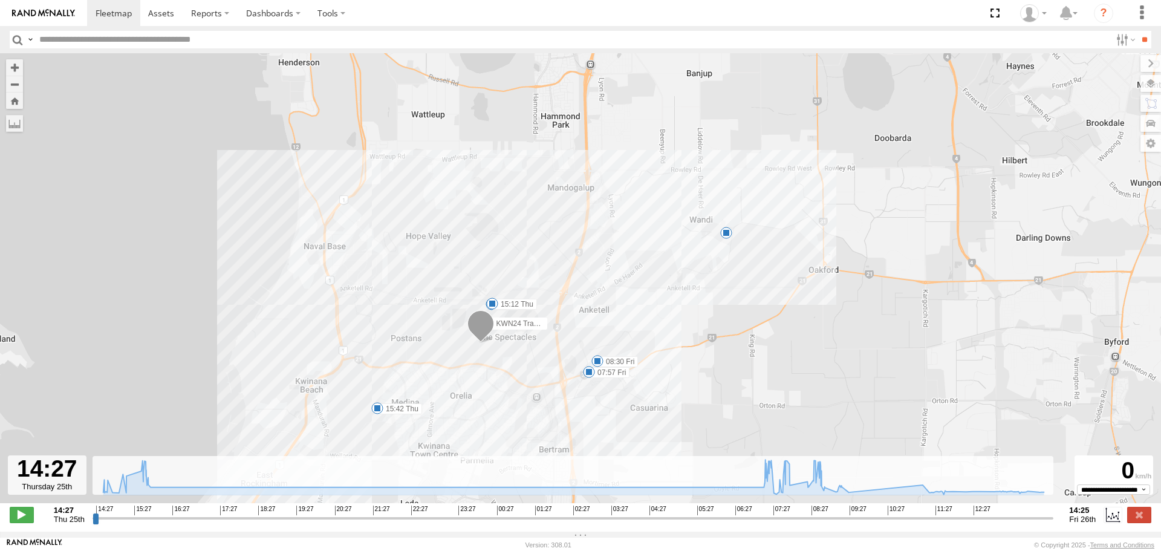 This screenshot has width=1161, height=551. What do you see at coordinates (521, 324) in the screenshot?
I see `span: KWN24 Tractor` at bounding box center [521, 324].